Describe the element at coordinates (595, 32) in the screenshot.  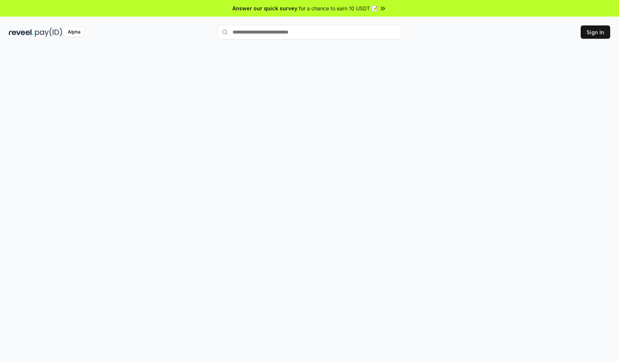
I see `button: Sign In` at that location.